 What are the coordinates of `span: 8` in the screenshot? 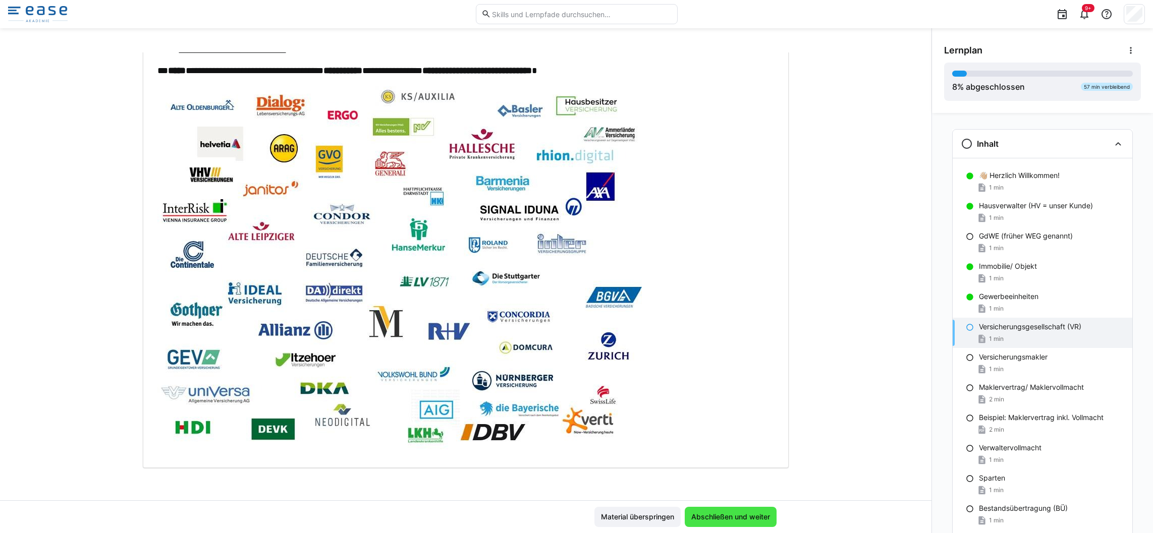 It's located at (955, 87).